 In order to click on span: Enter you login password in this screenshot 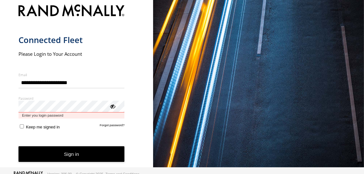, I will do `click(71, 115)`.